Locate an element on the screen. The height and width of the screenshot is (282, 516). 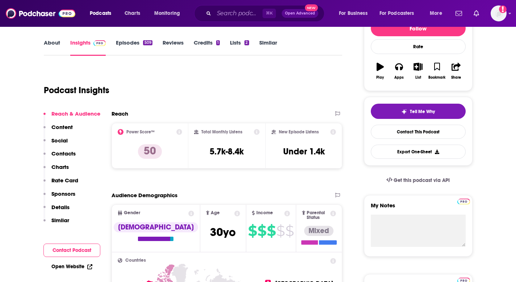
p: Sponsors is located at coordinates (63, 193).